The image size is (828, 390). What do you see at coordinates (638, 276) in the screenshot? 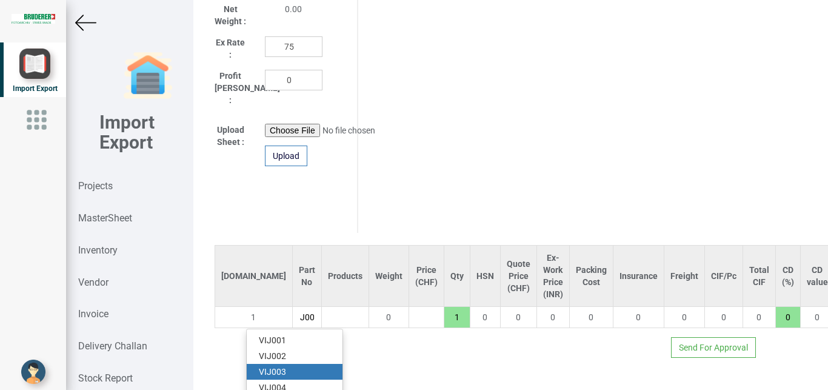
I see `th: Insurance` at bounding box center [638, 276].